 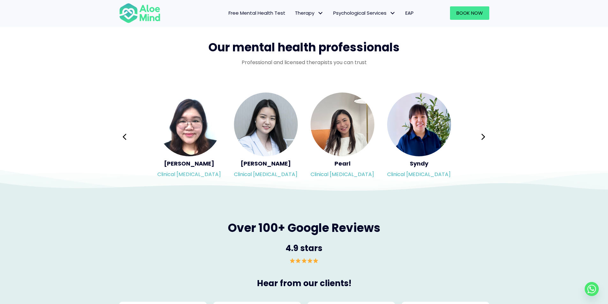 I want to click on a: Whatsapp, so click(x=592, y=289).